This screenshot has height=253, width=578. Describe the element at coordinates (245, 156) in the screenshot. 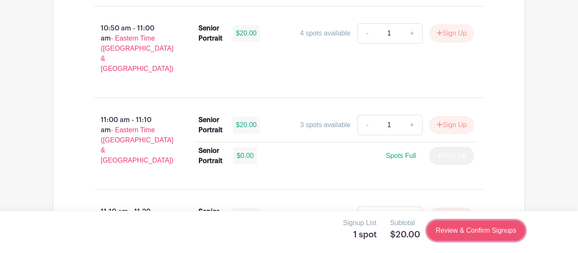

I see `div: $0.00` at that location.